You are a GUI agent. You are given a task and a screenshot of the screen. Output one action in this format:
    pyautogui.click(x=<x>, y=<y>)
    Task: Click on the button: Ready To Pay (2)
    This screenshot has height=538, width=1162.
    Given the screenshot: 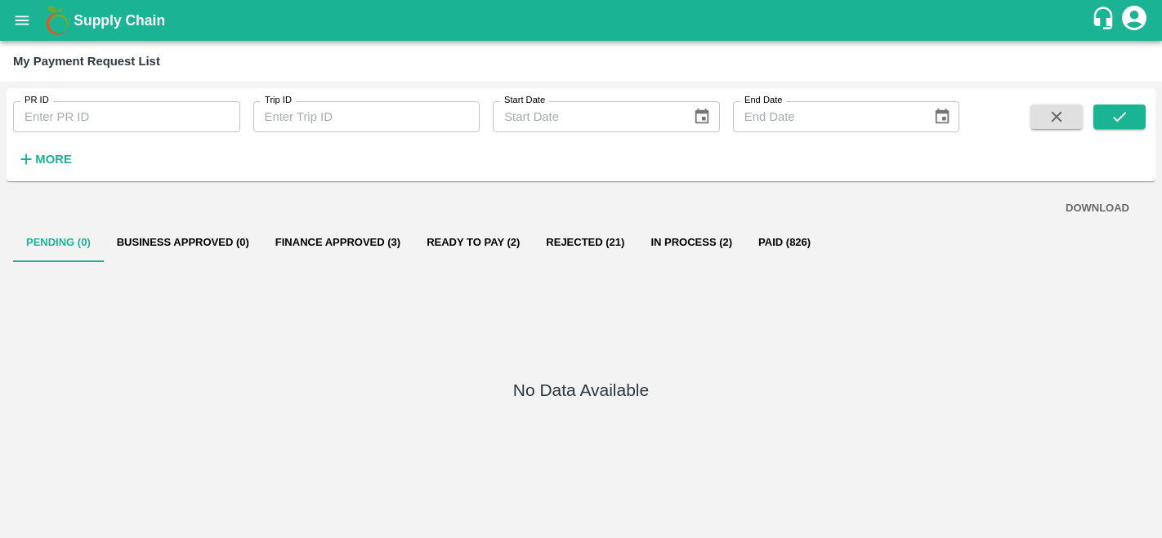 What is the action you would take?
    pyautogui.click(x=473, y=243)
    